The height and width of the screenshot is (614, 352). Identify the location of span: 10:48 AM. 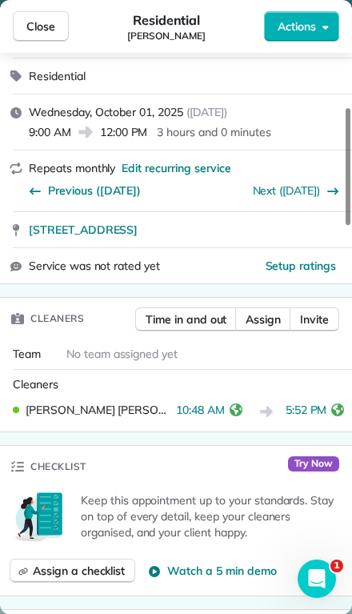
(200, 411).